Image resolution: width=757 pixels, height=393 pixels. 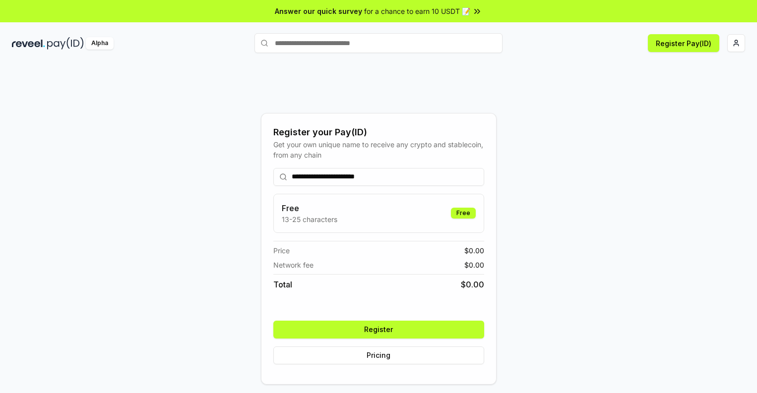 What do you see at coordinates (379, 150) in the screenshot?
I see `div: Get your own unique name to receive any crypto and stablecoin, from any chain` at bounding box center [379, 150].